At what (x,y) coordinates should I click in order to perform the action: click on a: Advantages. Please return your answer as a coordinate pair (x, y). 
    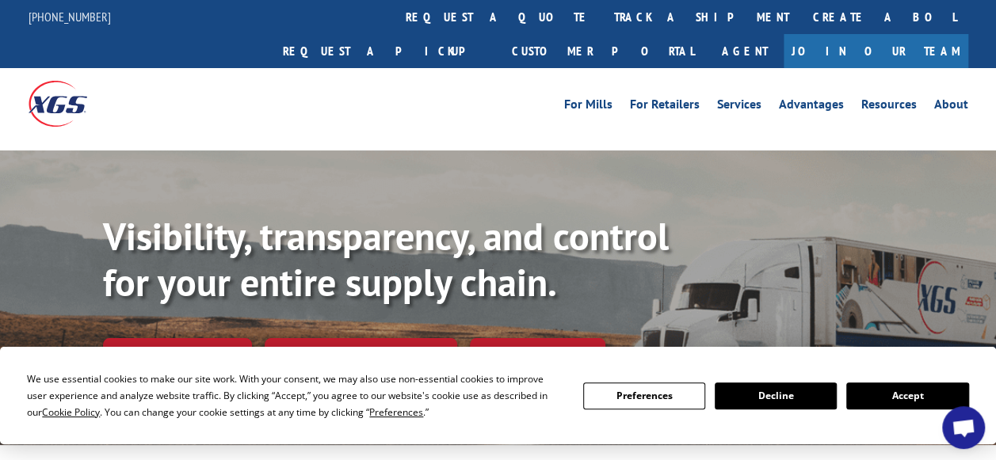
    Looking at the image, I should click on (811, 107).